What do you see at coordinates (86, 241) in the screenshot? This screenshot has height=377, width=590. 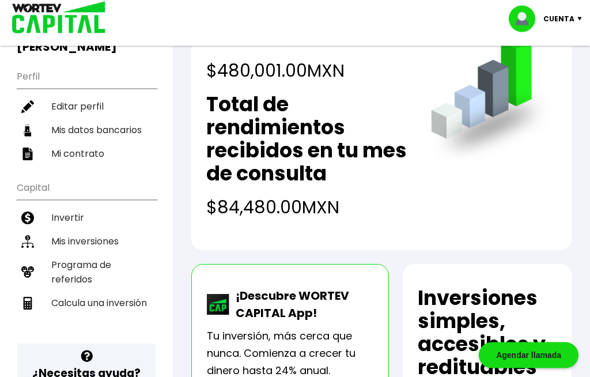 I see `a: Mis inversiones` at bounding box center [86, 241].